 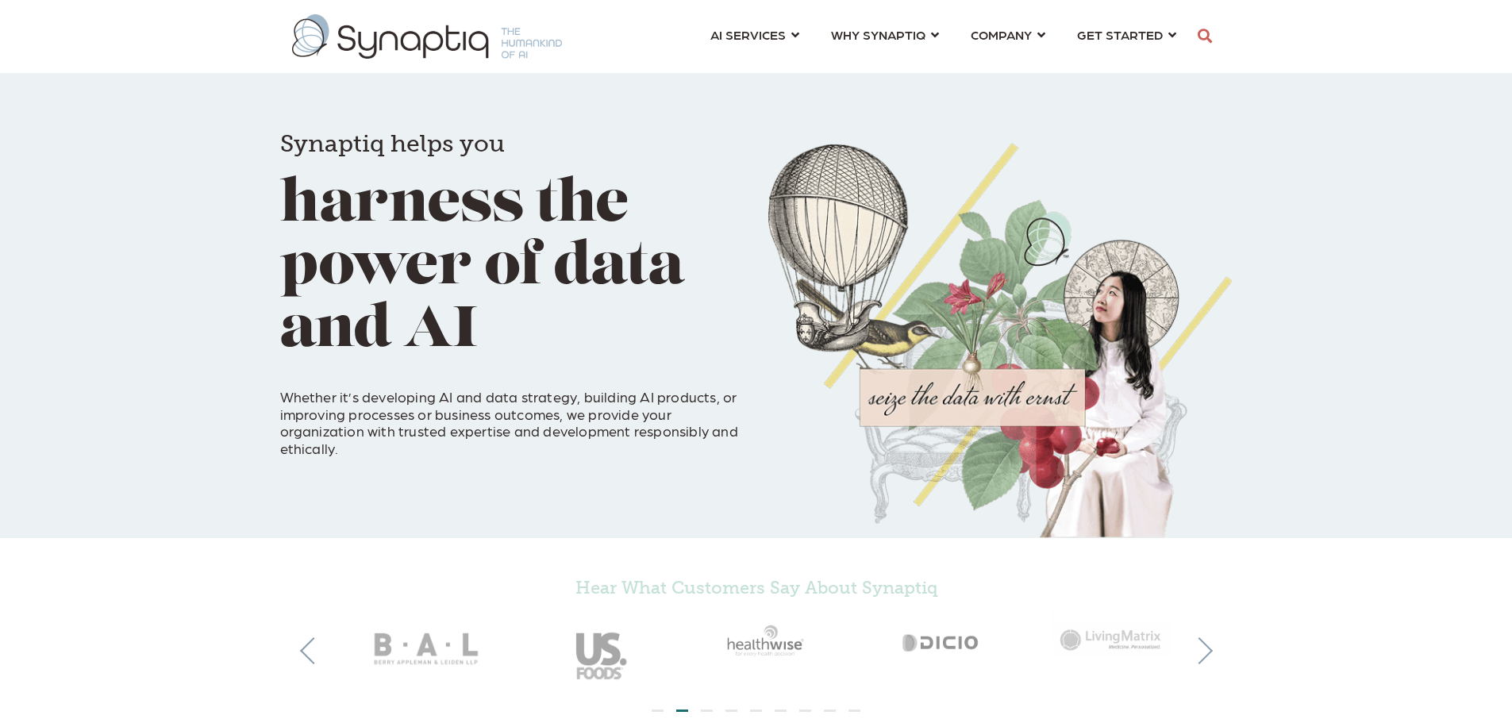 I want to click on img: Dicio, so click(x=942, y=640).